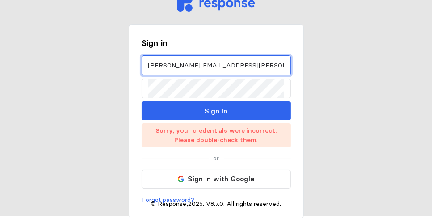 Image resolution: width=432 pixels, height=218 pixels. I want to click on img: svg%3e, so click(181, 179).